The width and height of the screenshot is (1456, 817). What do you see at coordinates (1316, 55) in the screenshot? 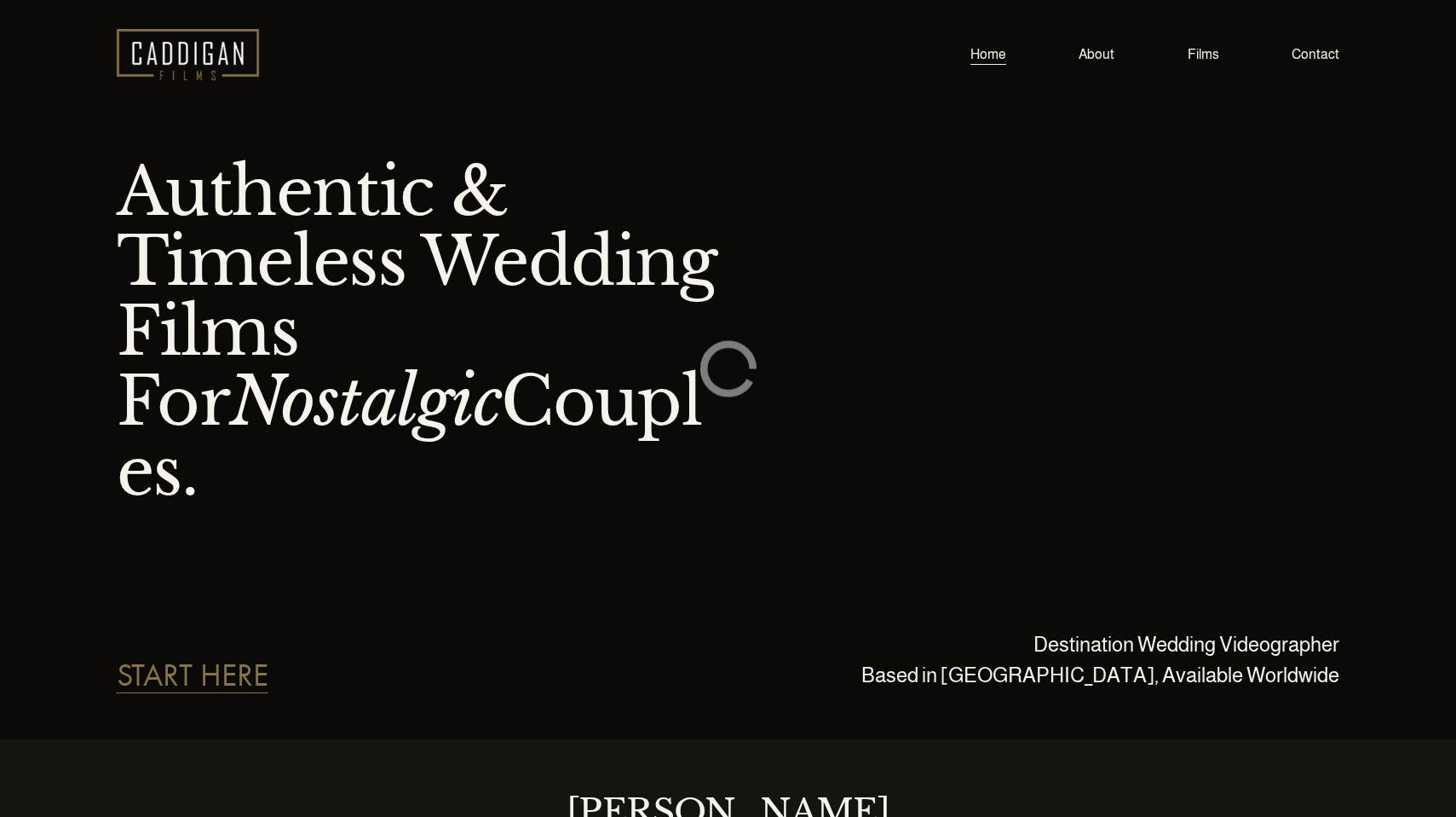
I see `a: Contact` at bounding box center [1316, 55].